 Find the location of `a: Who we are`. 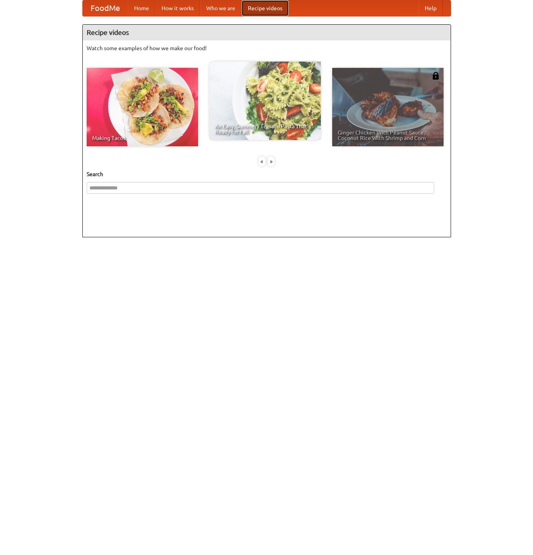

a: Who we are is located at coordinates (221, 8).